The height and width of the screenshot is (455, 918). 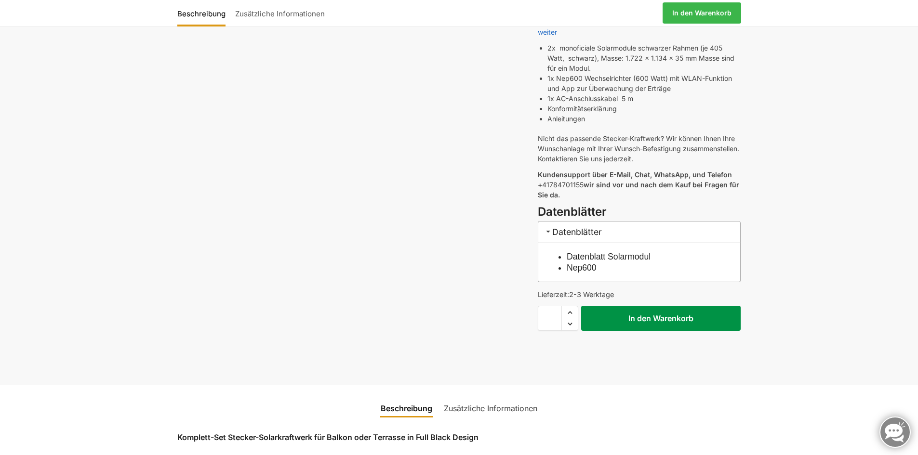 I want to click on a: Unser Support und unsere FAQ hilft Ihnen gerne weiter, so click(x=636, y=27).